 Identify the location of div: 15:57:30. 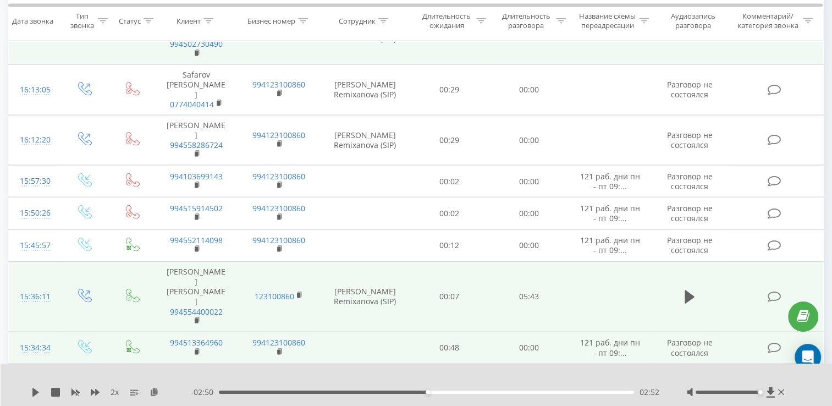
(34, 181).